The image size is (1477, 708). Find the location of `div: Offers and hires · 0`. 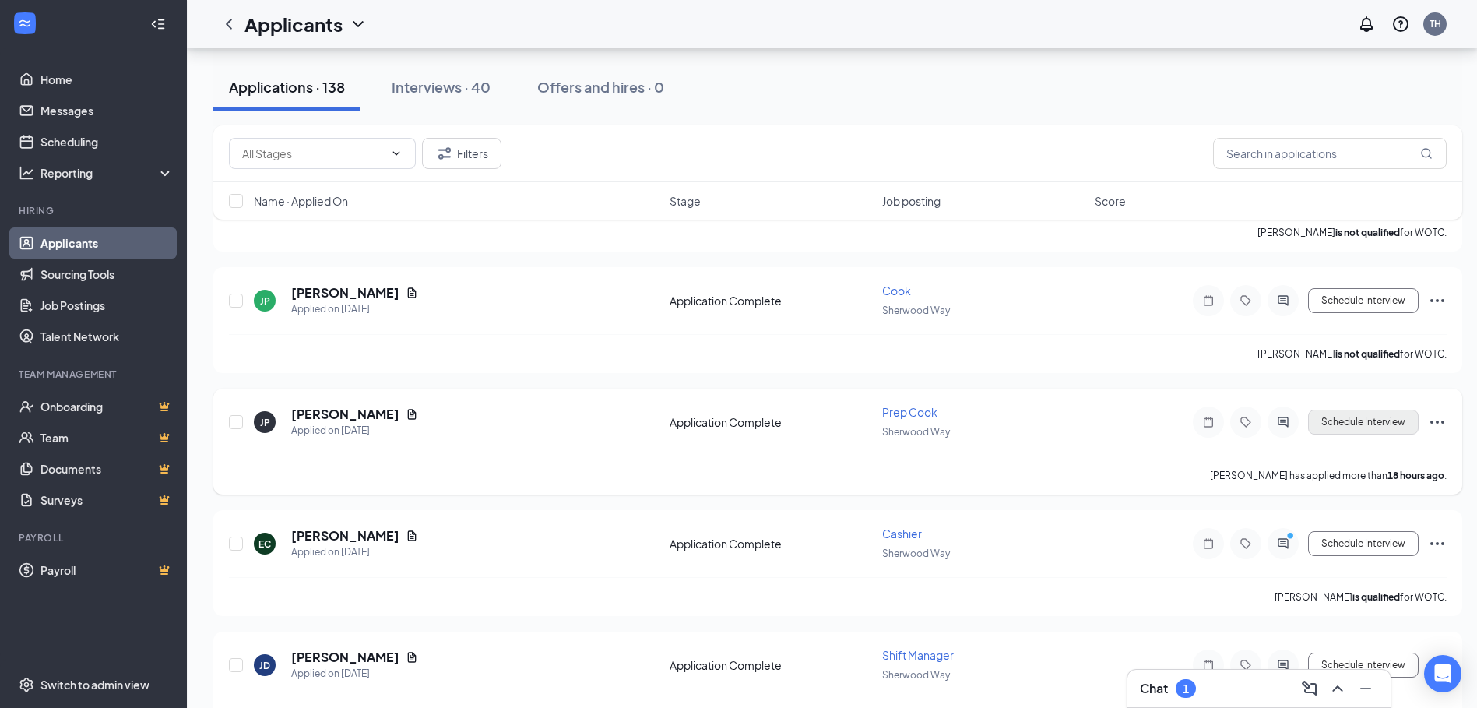

div: Offers and hires · 0 is located at coordinates (600, 86).